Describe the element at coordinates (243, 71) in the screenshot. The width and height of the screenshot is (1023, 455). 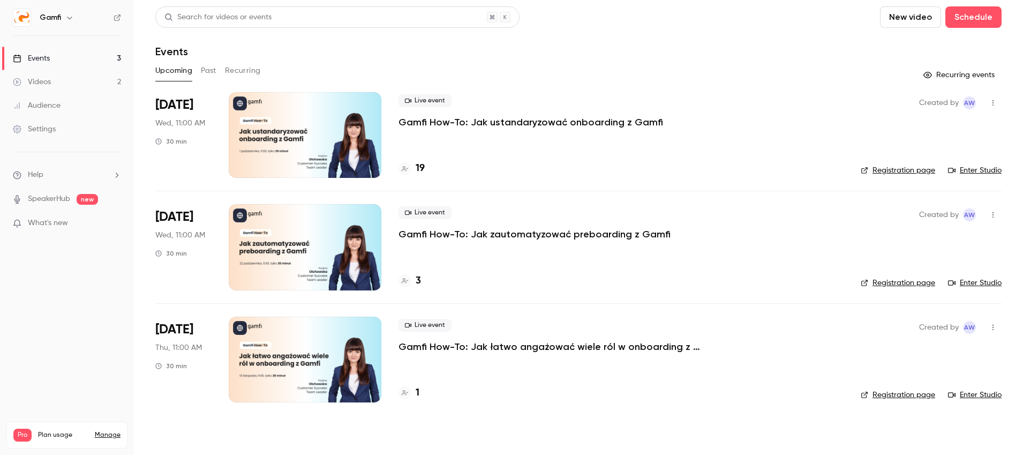
I see `button: Recurring` at that location.